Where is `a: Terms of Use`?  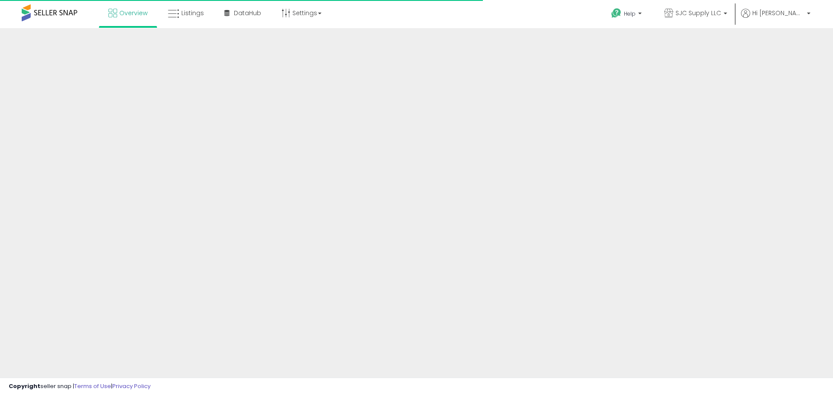 a: Terms of Use is located at coordinates (92, 386).